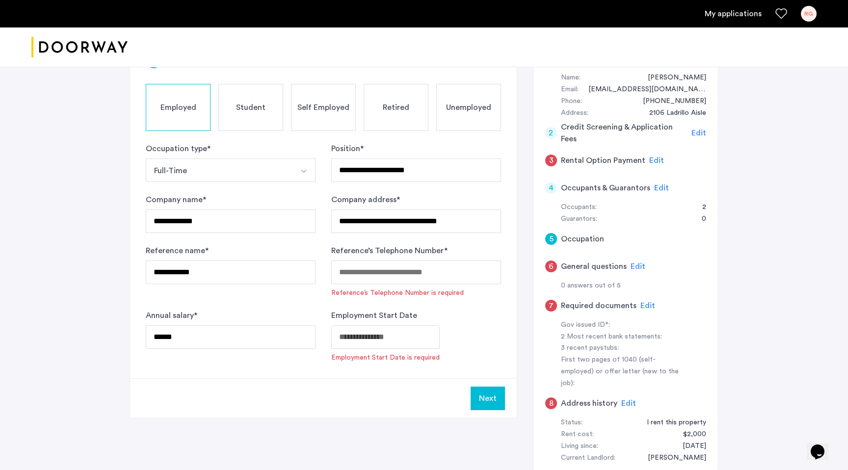 This screenshot has height=470, width=848. I want to click on span: Unemployed, so click(468, 107).